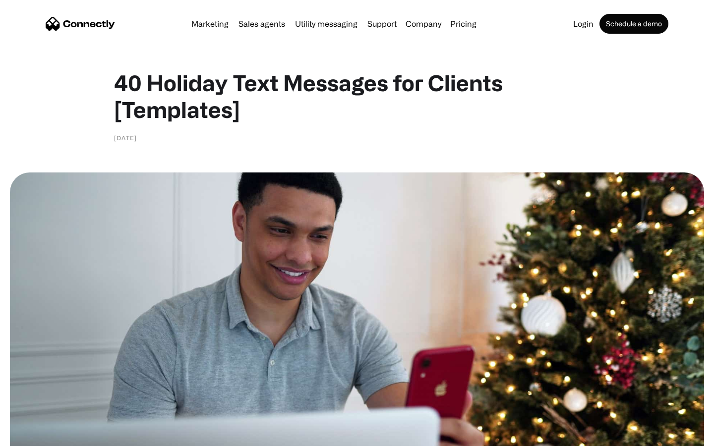 The height and width of the screenshot is (446, 714). Describe the element at coordinates (424, 24) in the screenshot. I see `div: Company` at that location.